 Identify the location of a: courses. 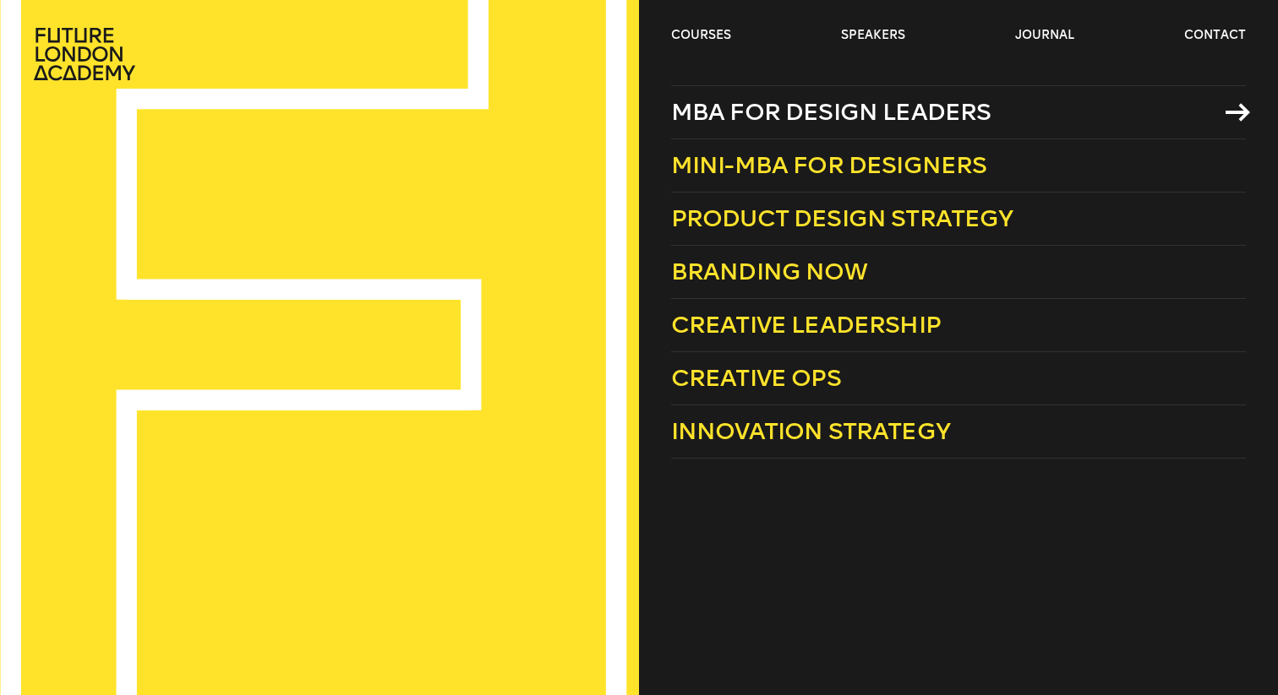
(701, 35).